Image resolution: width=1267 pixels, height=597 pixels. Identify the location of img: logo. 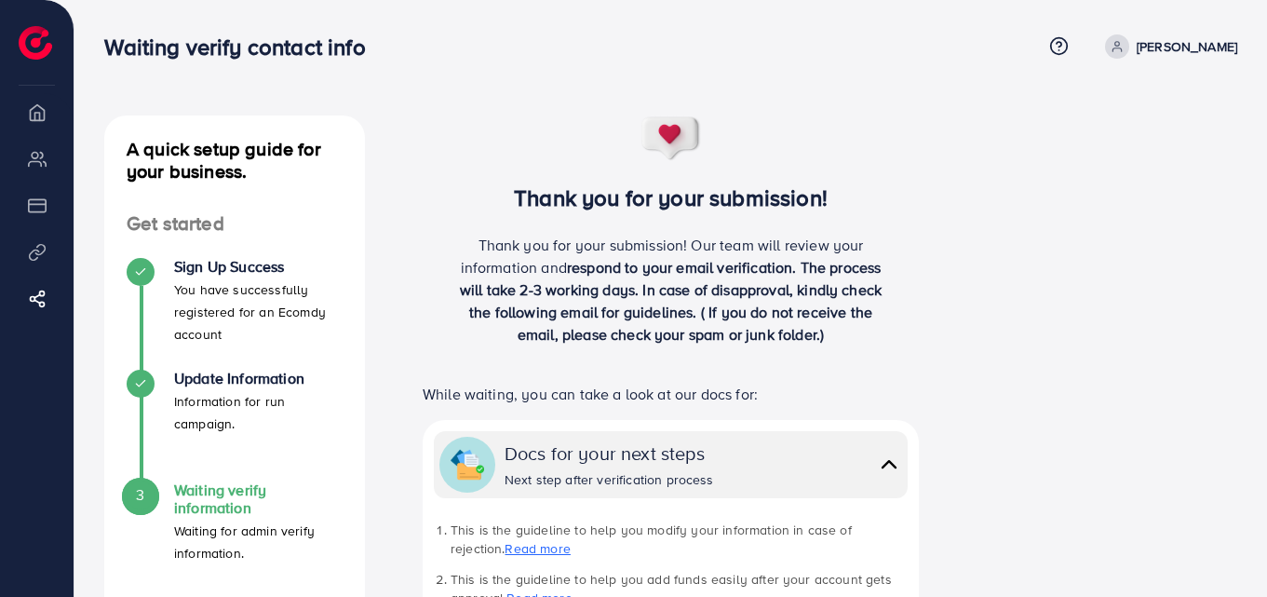
(35, 43).